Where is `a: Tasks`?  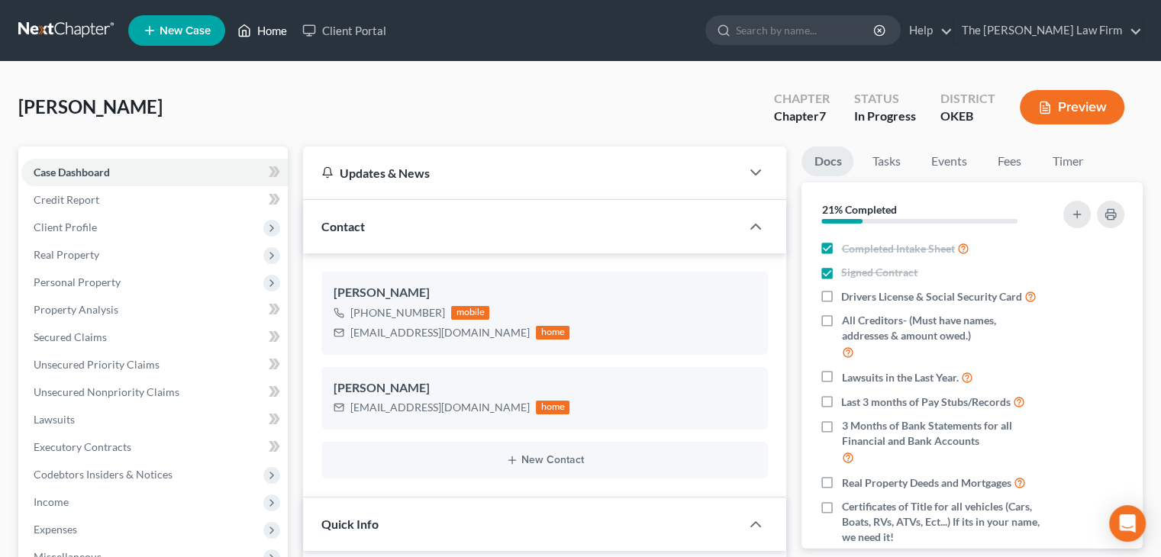
a: Tasks is located at coordinates (886, 161).